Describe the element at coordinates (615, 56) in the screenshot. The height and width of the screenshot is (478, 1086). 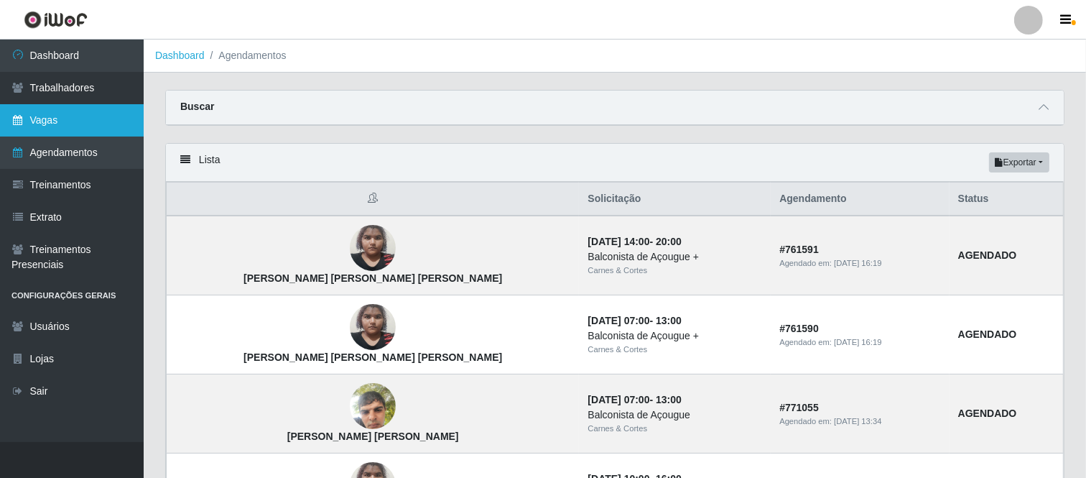
I see `nav: breadcrumb` at that location.